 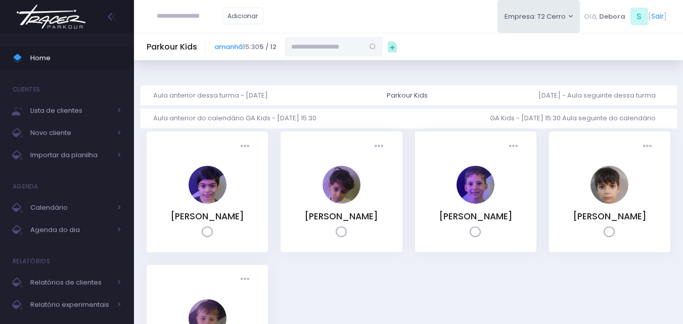 What do you see at coordinates (590, 17) in the screenshot?
I see `span: Olá,` at bounding box center [590, 17].